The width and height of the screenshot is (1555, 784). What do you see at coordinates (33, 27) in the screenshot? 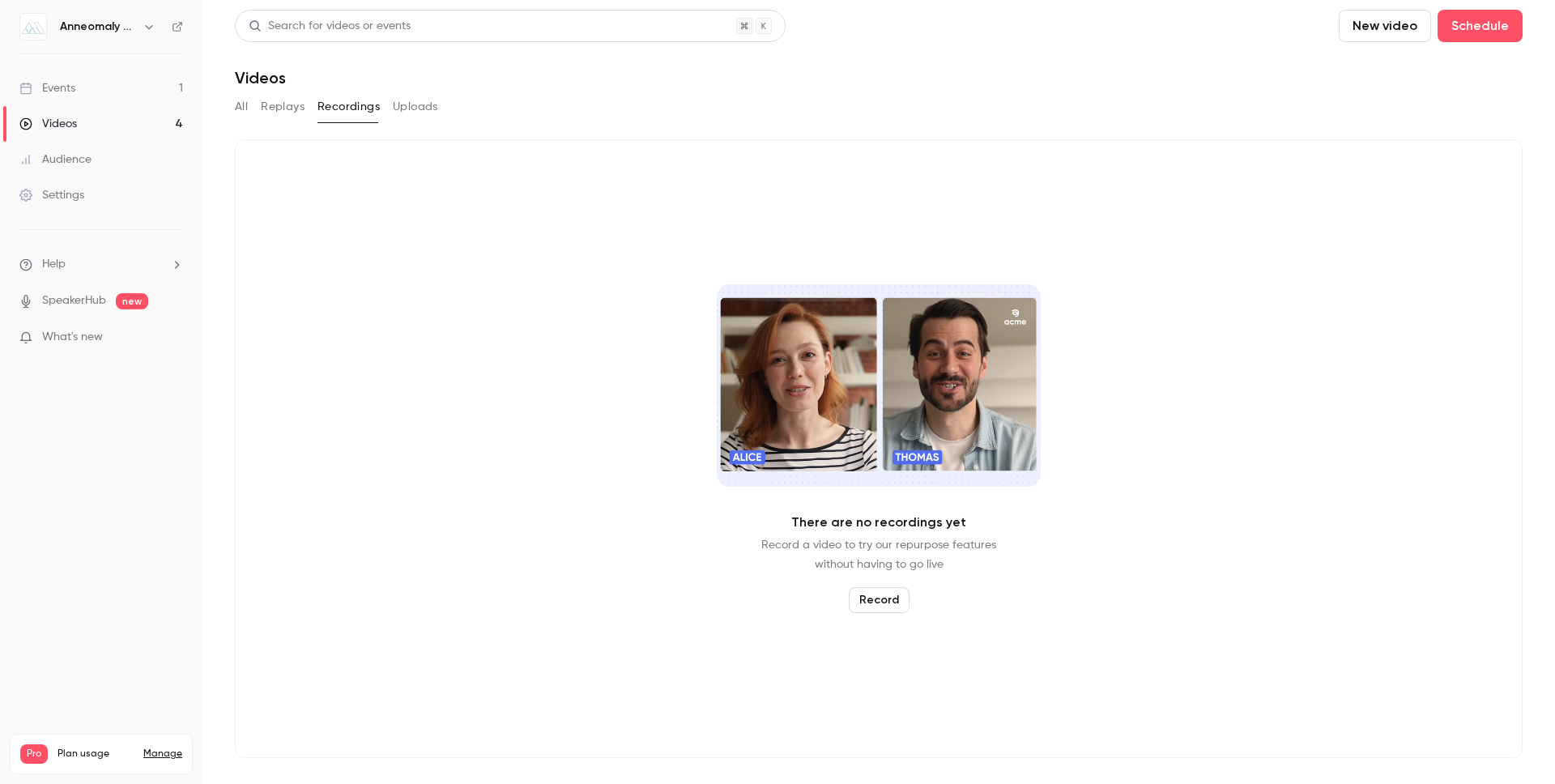
I see `img: Anneomaly Digital` at bounding box center [33, 27].